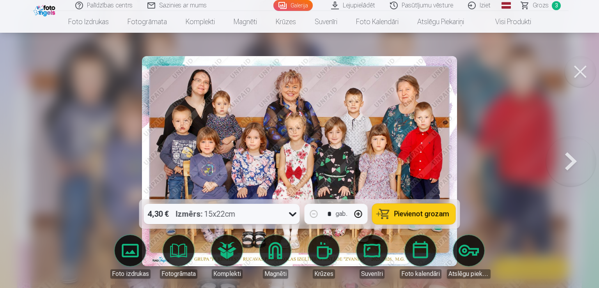  Describe the element at coordinates (414, 214) in the screenshot. I see `button: Pievienot grozam` at that location.